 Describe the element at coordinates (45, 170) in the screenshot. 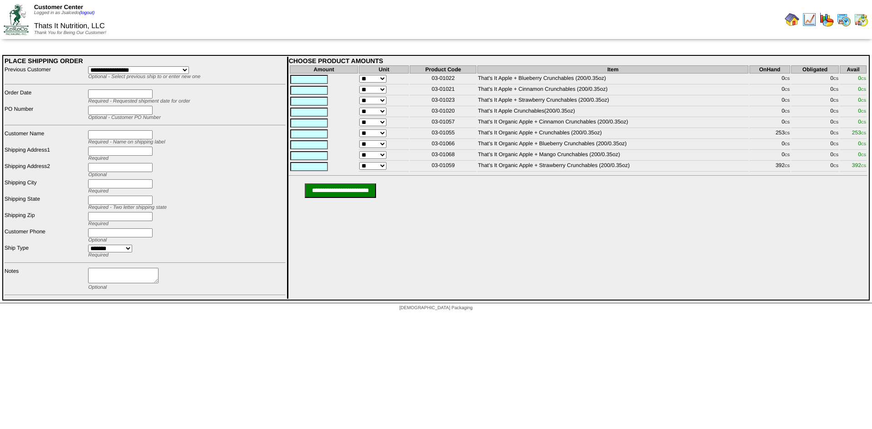

I see `td: Shipping Address2` at that location.